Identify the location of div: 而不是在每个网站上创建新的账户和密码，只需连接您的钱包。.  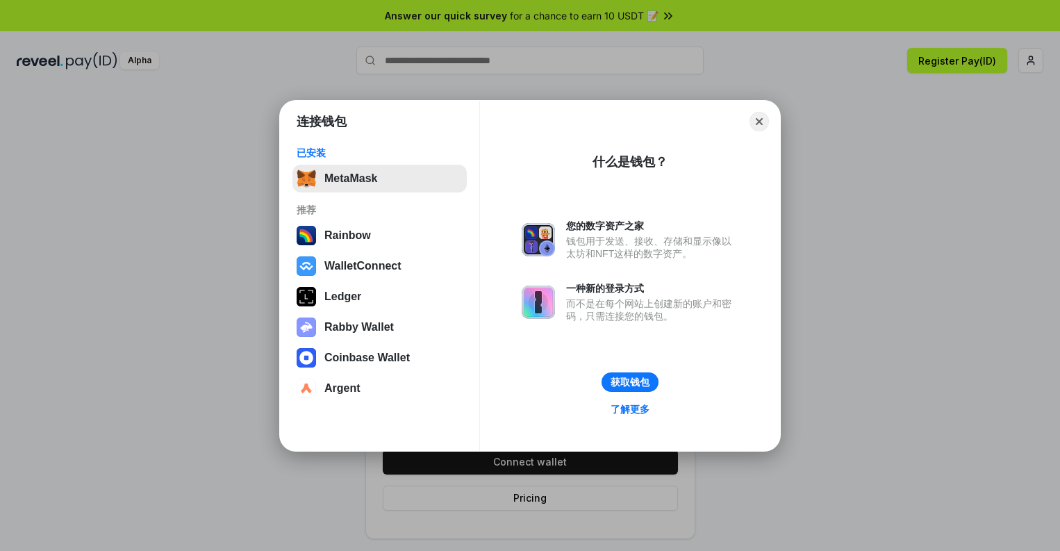
(652, 310).